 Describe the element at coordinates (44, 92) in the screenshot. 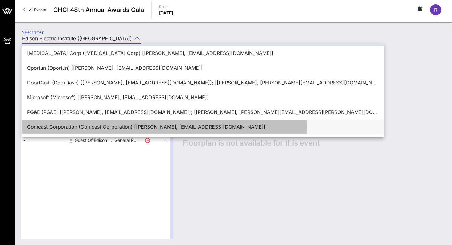

I see `span: Table, Seat` at that location.